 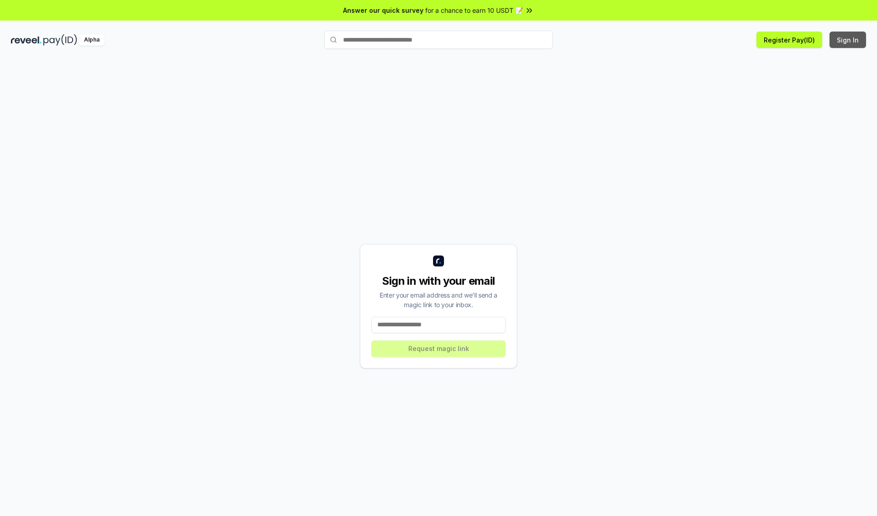 What do you see at coordinates (26, 40) in the screenshot?
I see `img: reveel_dark` at bounding box center [26, 40].